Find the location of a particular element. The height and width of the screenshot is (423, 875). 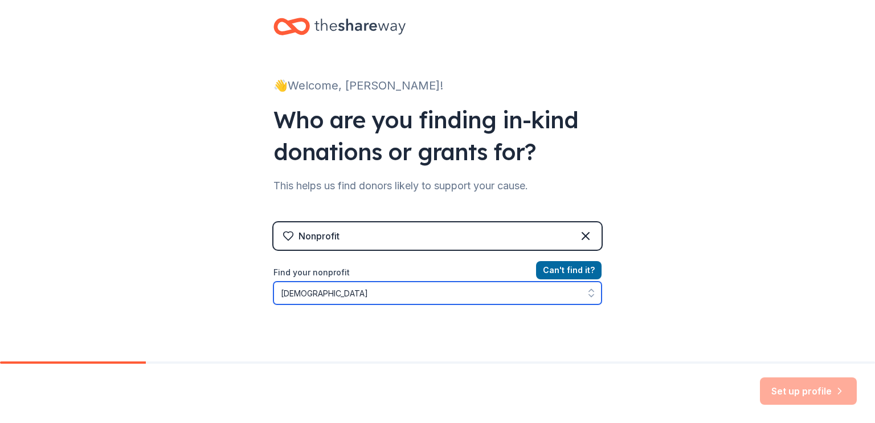

label: Find your nonprofit is located at coordinates (438, 272).